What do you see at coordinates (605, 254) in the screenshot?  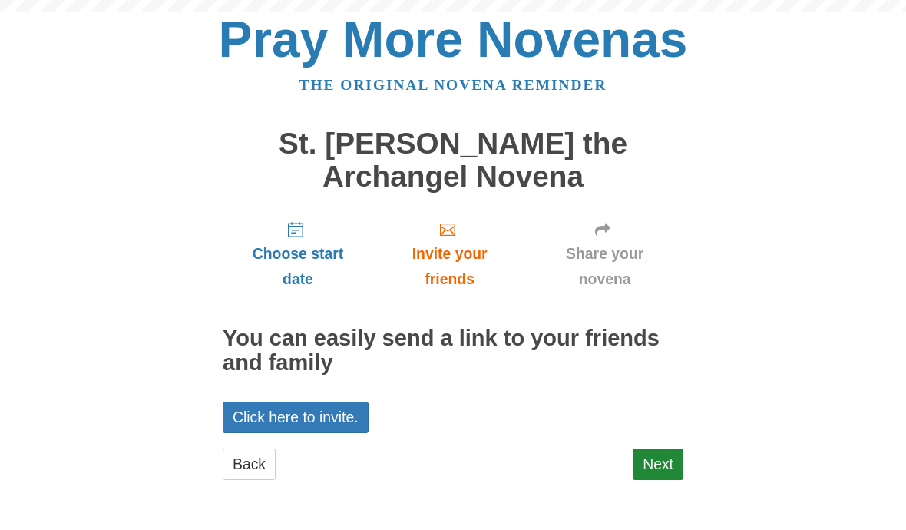 I see `a: Share your novena` at bounding box center [605, 254].